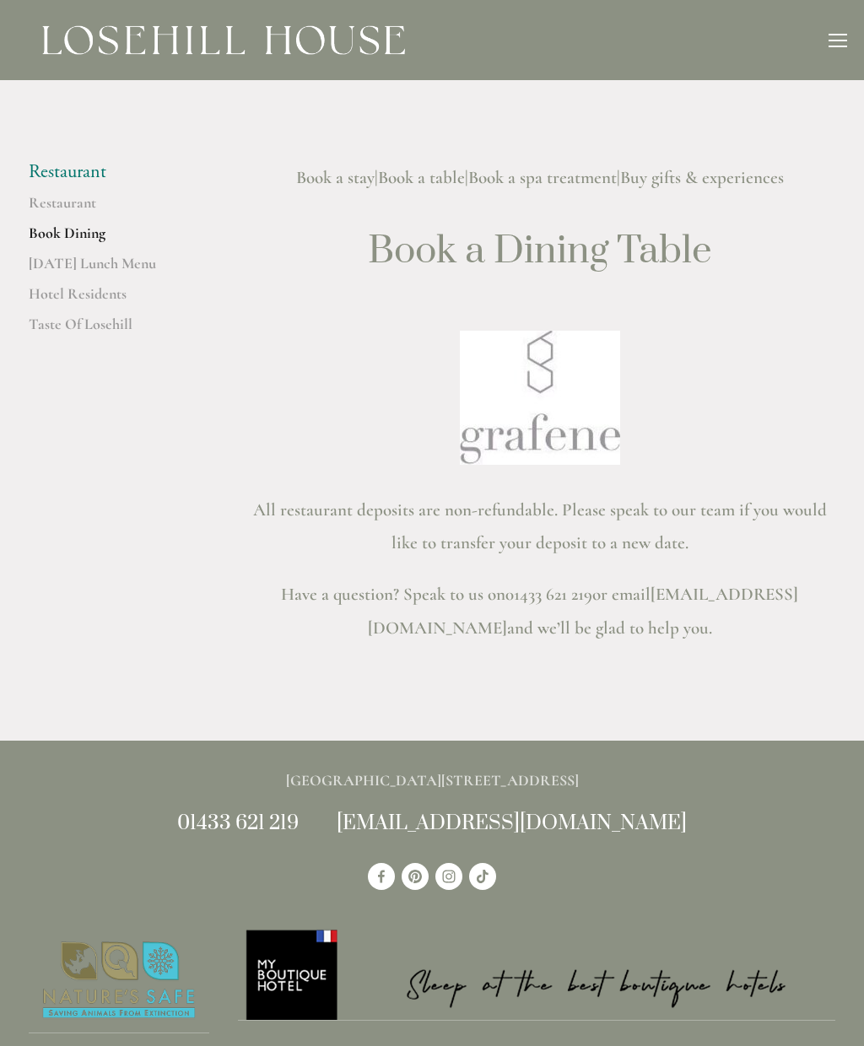 This screenshot has height=1046, width=864. What do you see at coordinates (109, 208) in the screenshot?
I see `a: Restaurant` at bounding box center [109, 208].